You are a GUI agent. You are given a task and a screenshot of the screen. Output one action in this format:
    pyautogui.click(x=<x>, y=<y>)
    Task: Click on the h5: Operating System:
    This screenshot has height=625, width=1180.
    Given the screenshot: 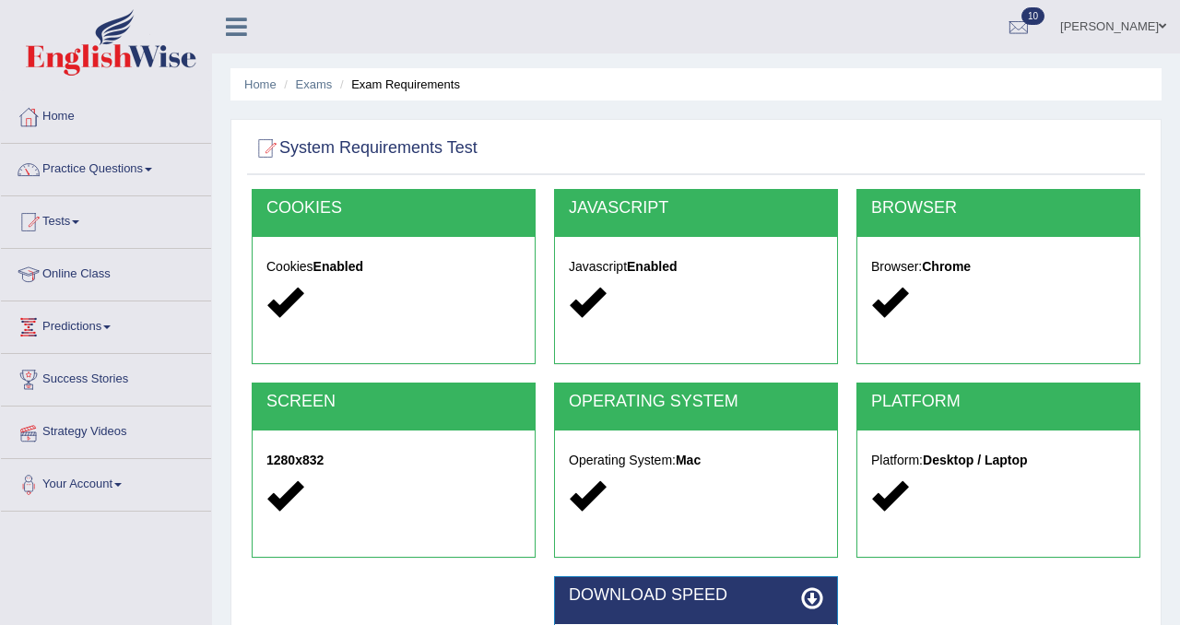 What is the action you would take?
    pyautogui.click(x=696, y=460)
    